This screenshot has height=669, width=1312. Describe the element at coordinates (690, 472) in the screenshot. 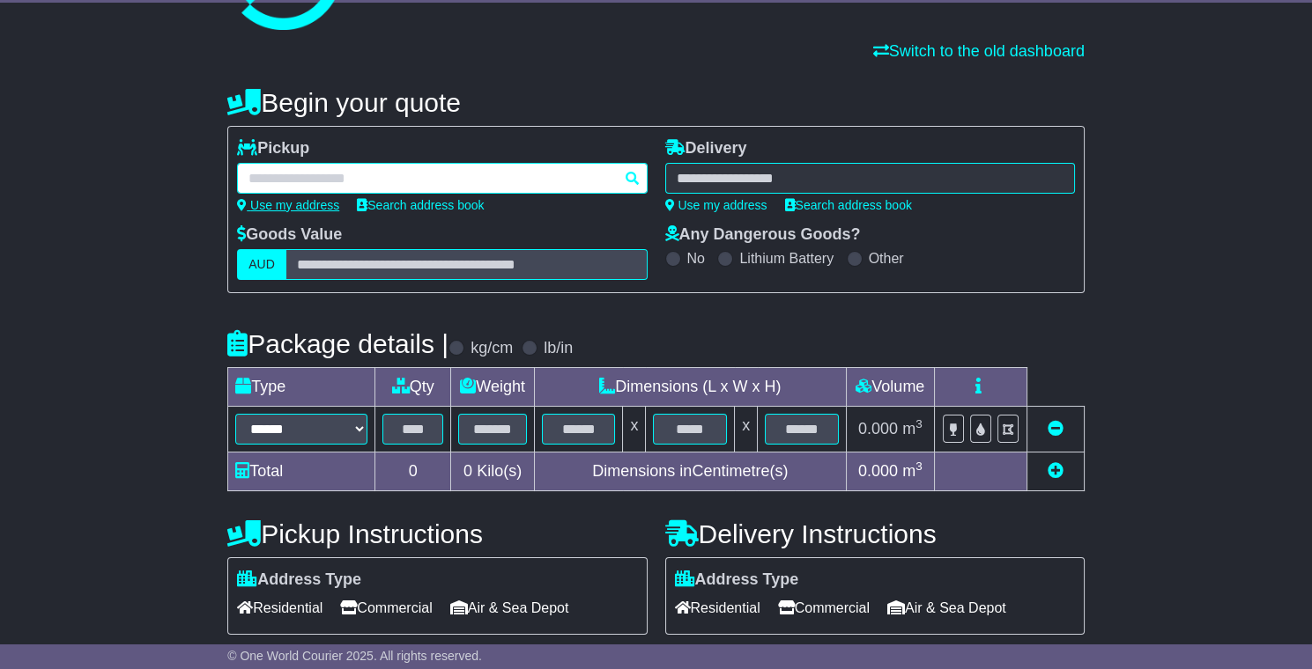

I see `td: Dimensions in Centimetre(s)` at that location.